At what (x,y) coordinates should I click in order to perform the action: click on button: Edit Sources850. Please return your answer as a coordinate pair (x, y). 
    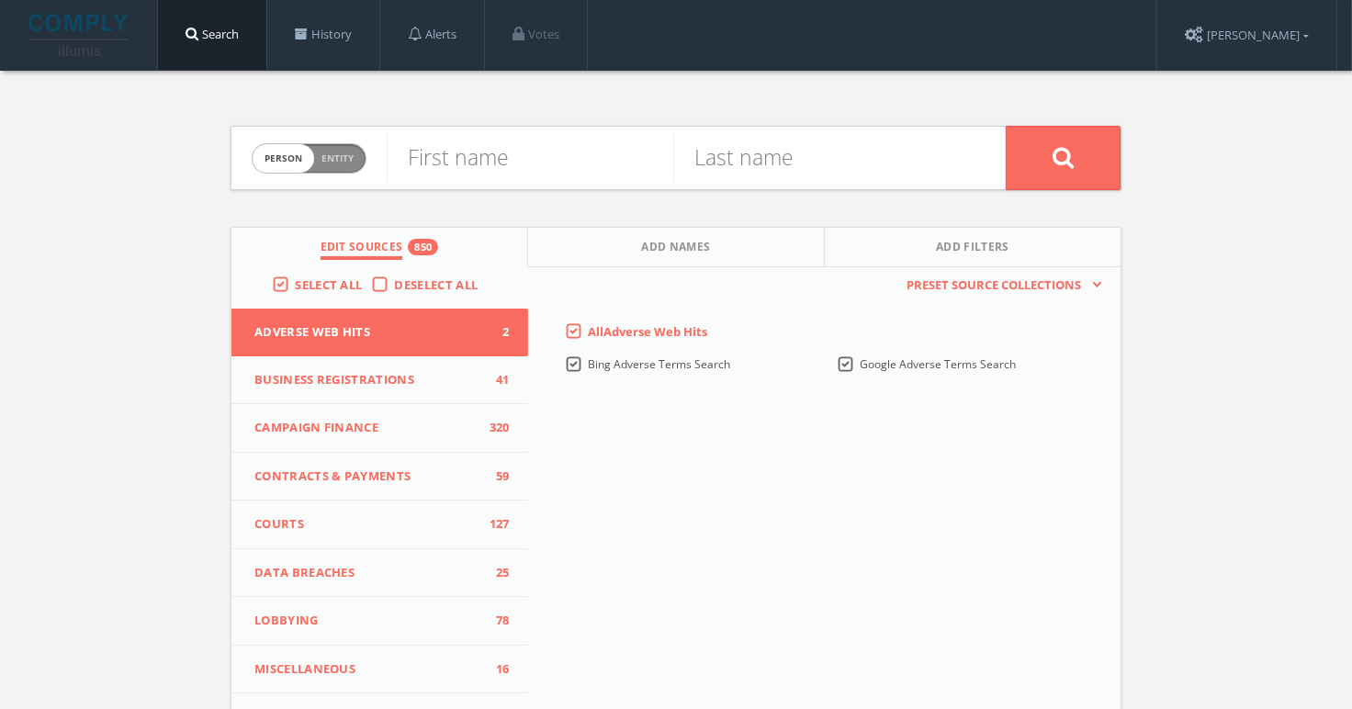
    Looking at the image, I should click on (379, 247).